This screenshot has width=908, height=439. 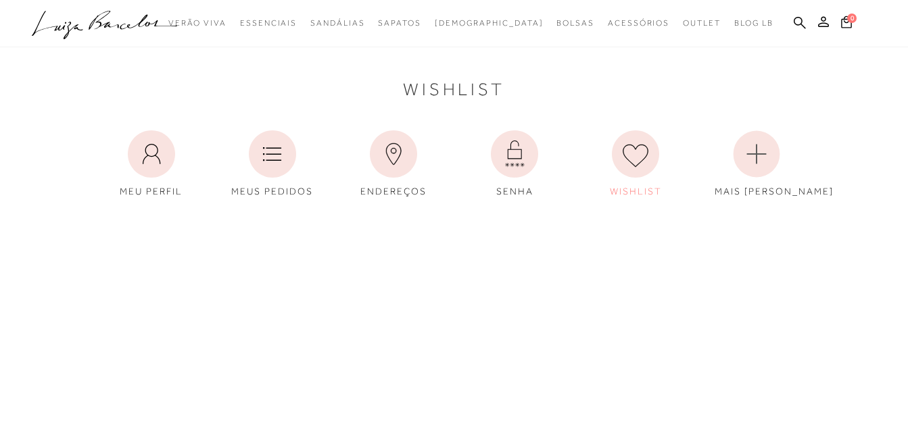 What do you see at coordinates (197, 23) in the screenshot?
I see `span: Verão Viva` at bounding box center [197, 23].